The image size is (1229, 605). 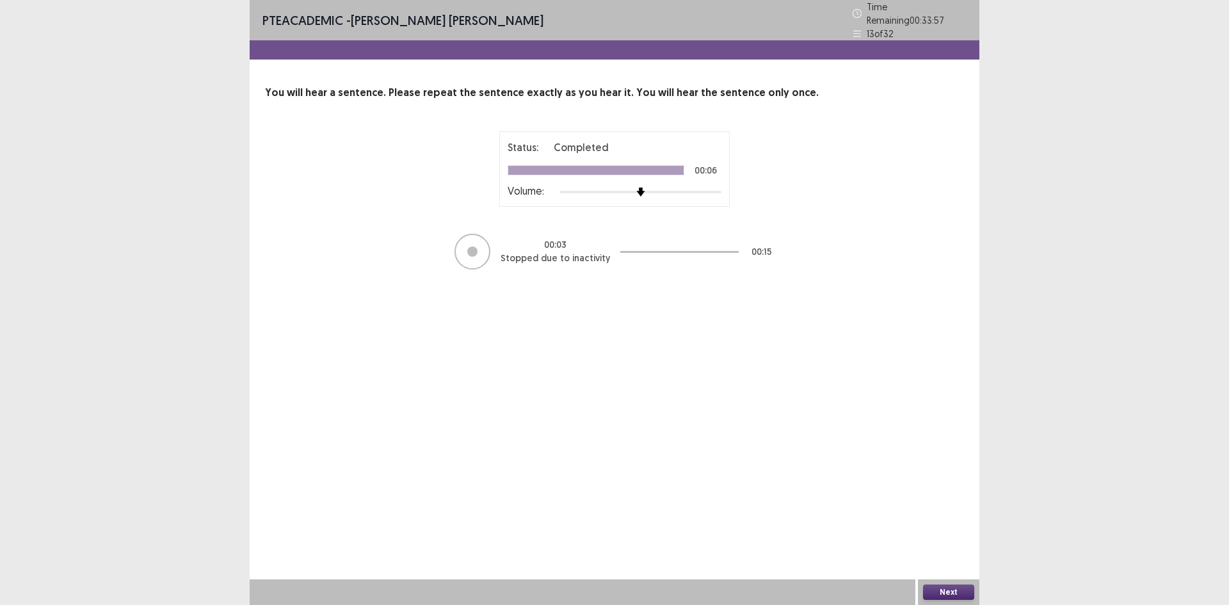 What do you see at coordinates (581, 147) in the screenshot?
I see `p: Completed` at bounding box center [581, 147].